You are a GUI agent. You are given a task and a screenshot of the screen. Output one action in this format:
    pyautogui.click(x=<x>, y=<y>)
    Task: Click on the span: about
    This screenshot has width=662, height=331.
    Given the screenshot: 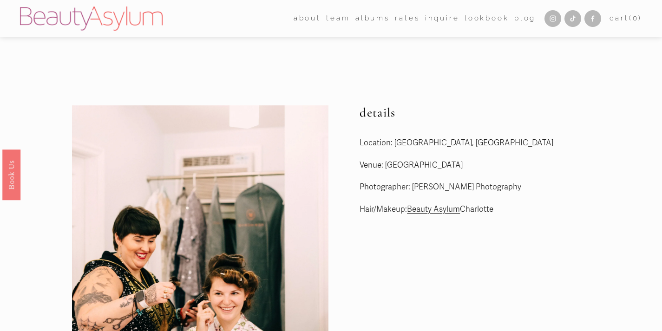 What is the action you would take?
    pyautogui.click(x=307, y=19)
    